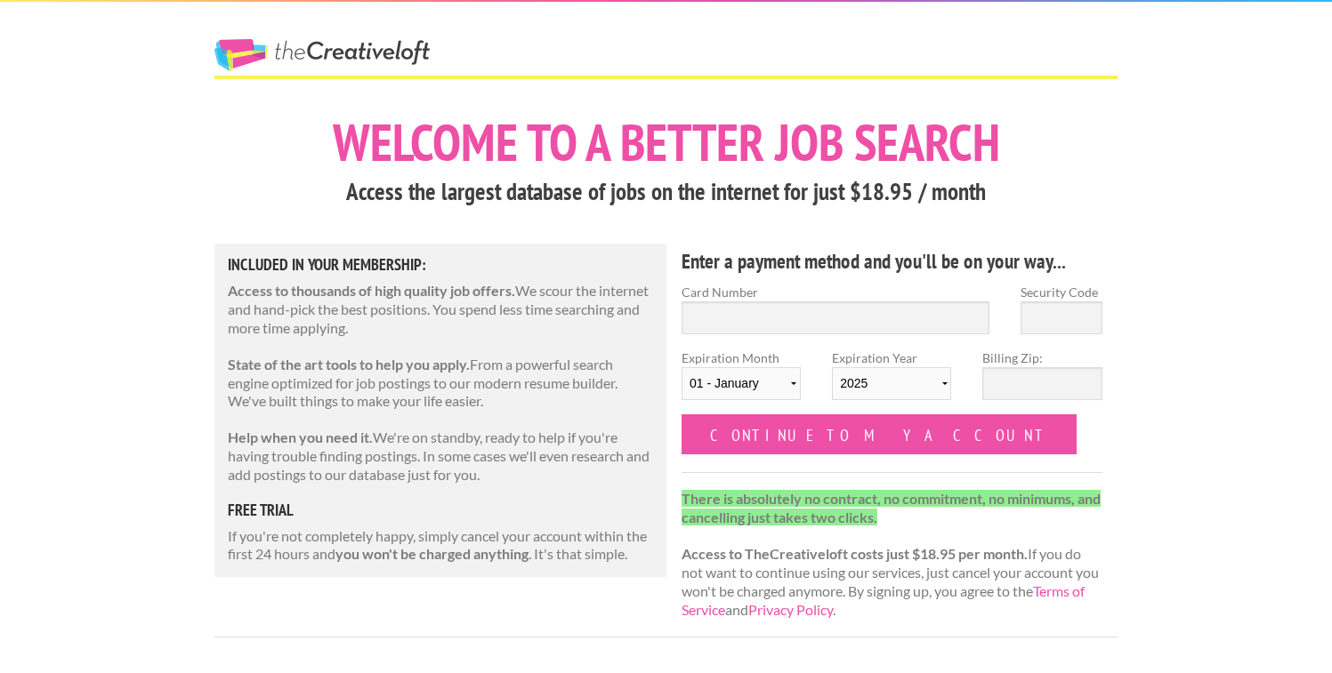  I want to click on strong: There is absolutely no contract, no commitment, no minimums, and cancelling just takes two clicks., so click(890, 508).